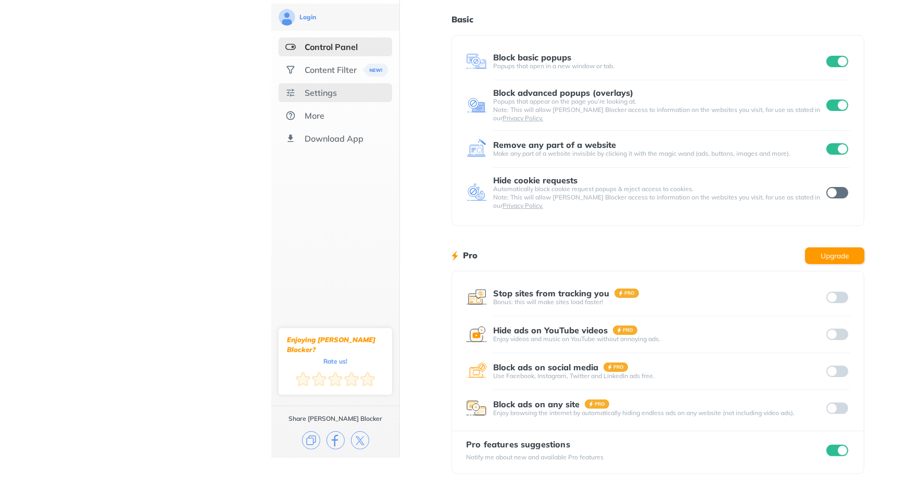 The image size is (916, 488). I want to click on h1: Basic, so click(657, 19).